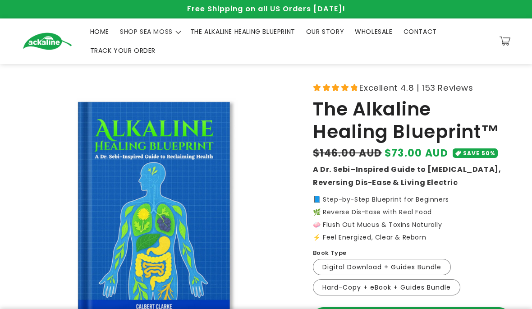  Describe the element at coordinates (123, 50) in the screenshot. I see `span: TRACK YOUR ORDER` at that location.